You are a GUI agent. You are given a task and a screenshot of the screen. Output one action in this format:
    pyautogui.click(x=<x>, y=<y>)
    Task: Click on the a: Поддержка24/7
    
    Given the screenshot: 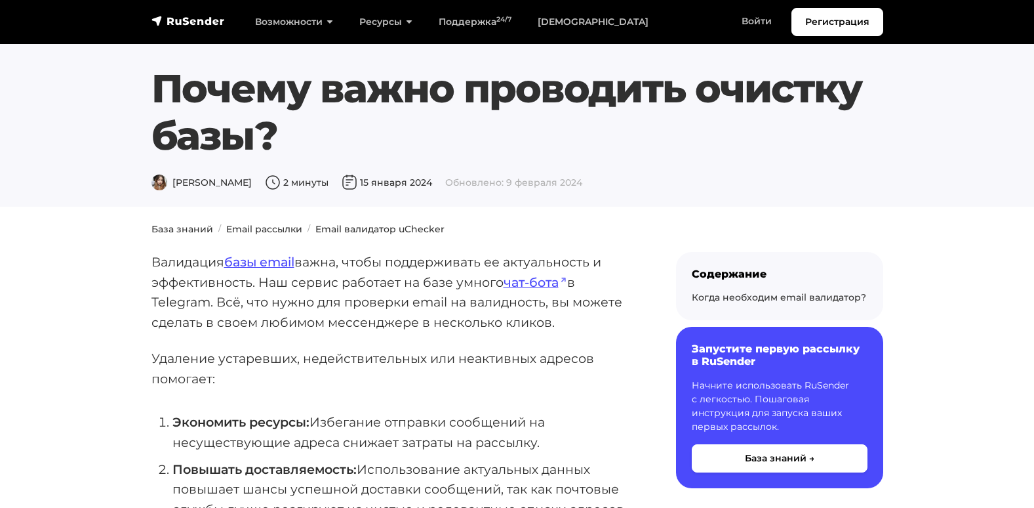 What is the action you would take?
    pyautogui.click(x=475, y=22)
    